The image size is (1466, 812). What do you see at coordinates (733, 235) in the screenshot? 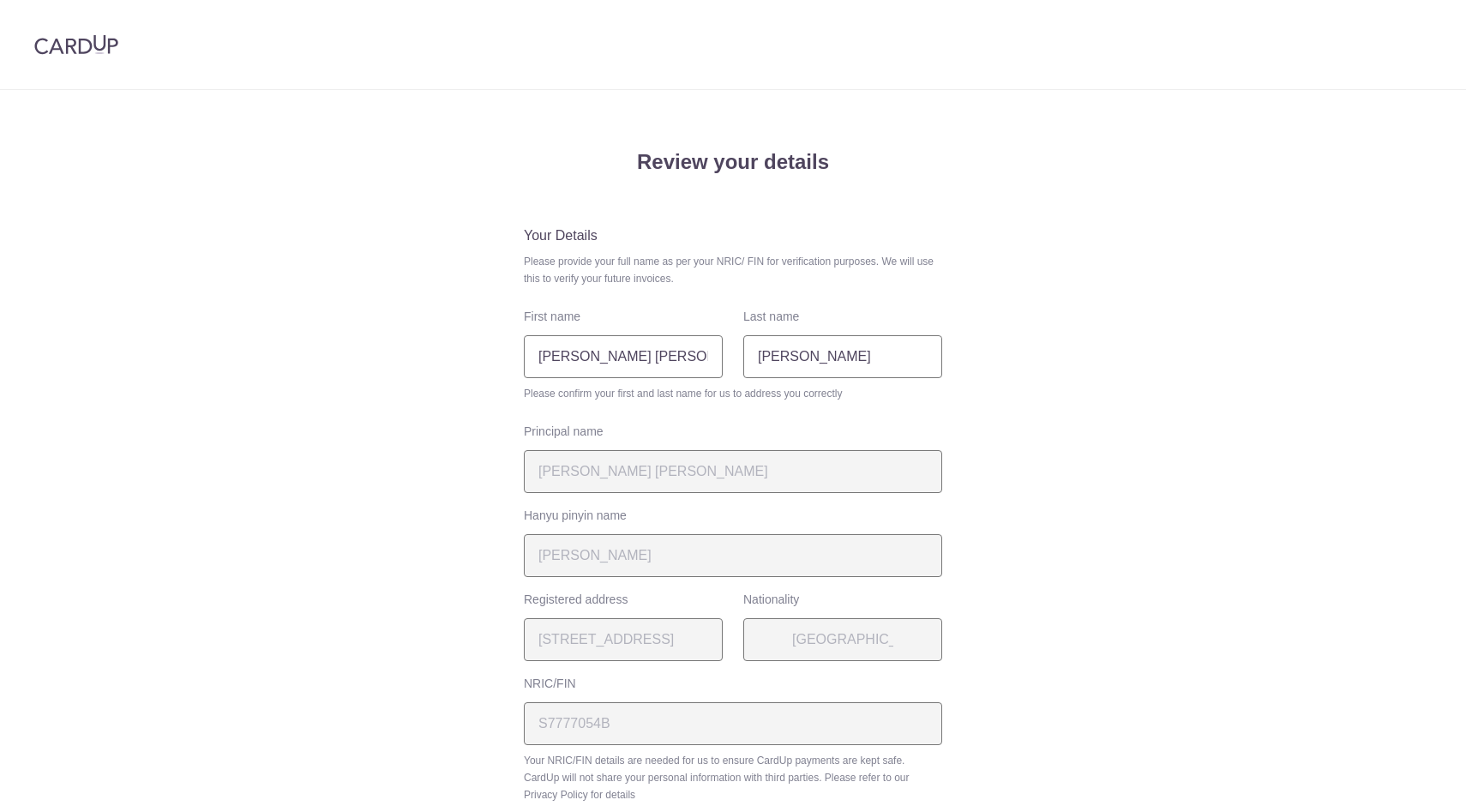
I see `h5: Your Details` at bounding box center [733, 235].